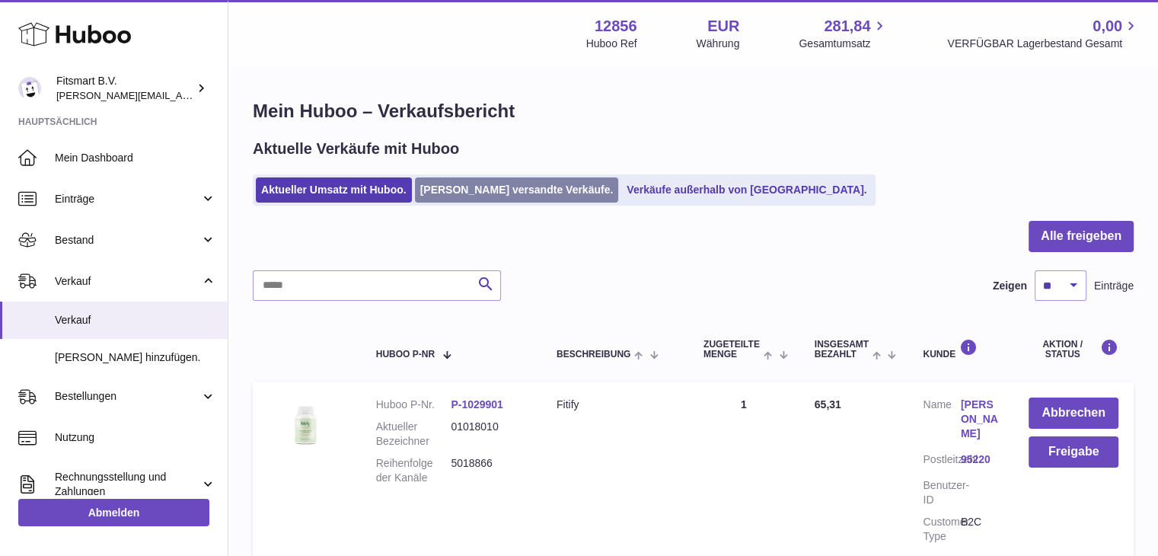 This screenshot has height=556, width=1158. I want to click on span: Bestellungen, so click(127, 396).